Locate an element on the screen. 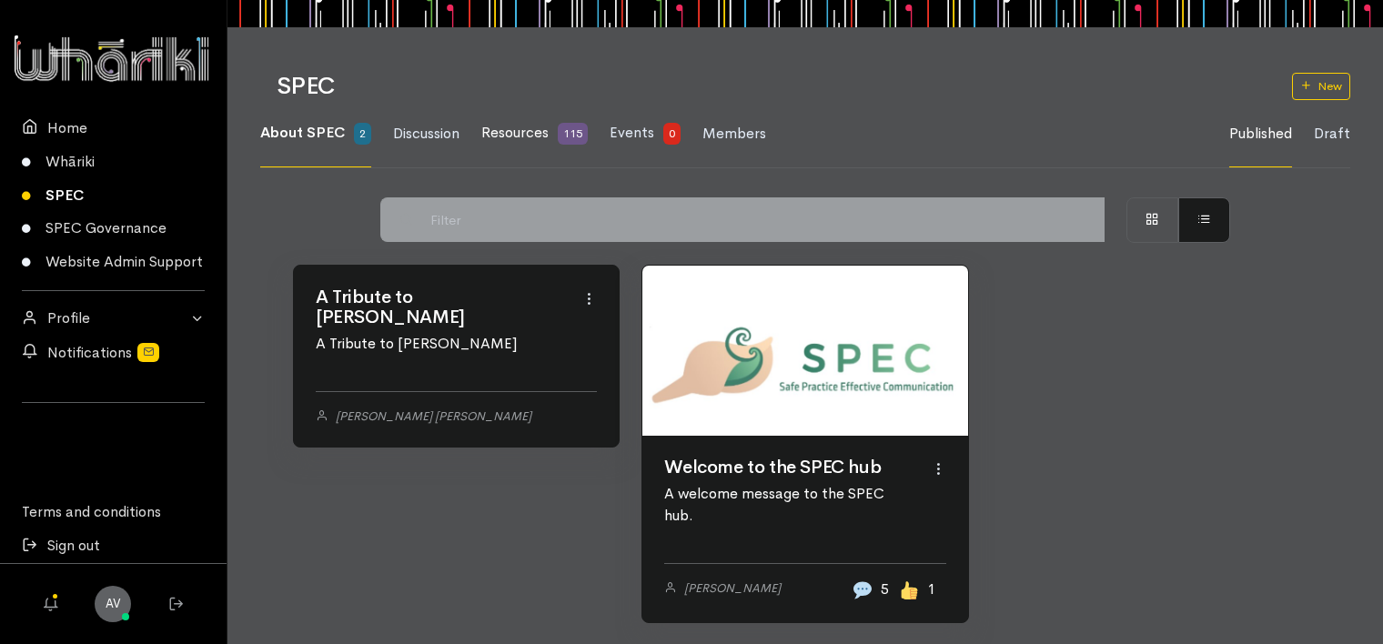 This screenshot has height=644, width=1383. span: Events is located at coordinates (632, 132).